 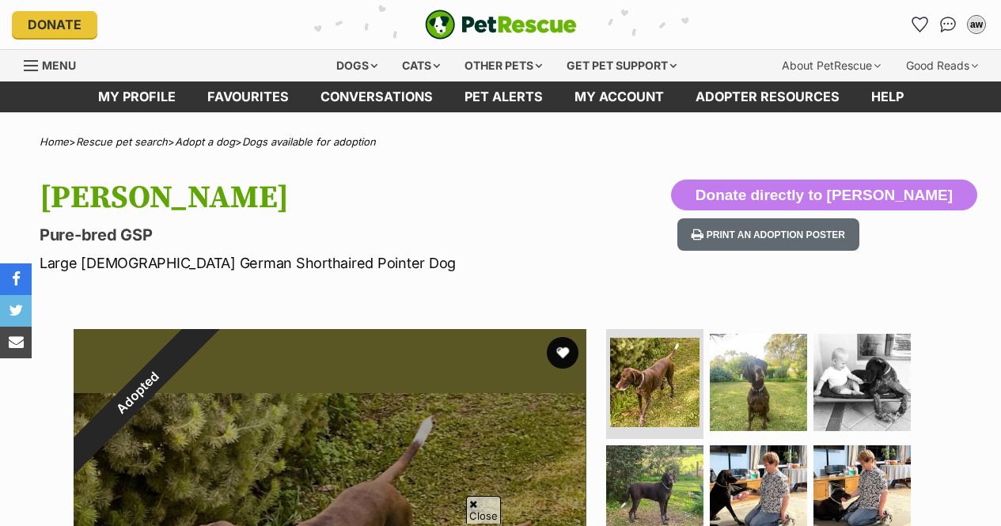 What do you see at coordinates (309, 142) in the screenshot?
I see `a: Dogs available for adoption` at bounding box center [309, 142].